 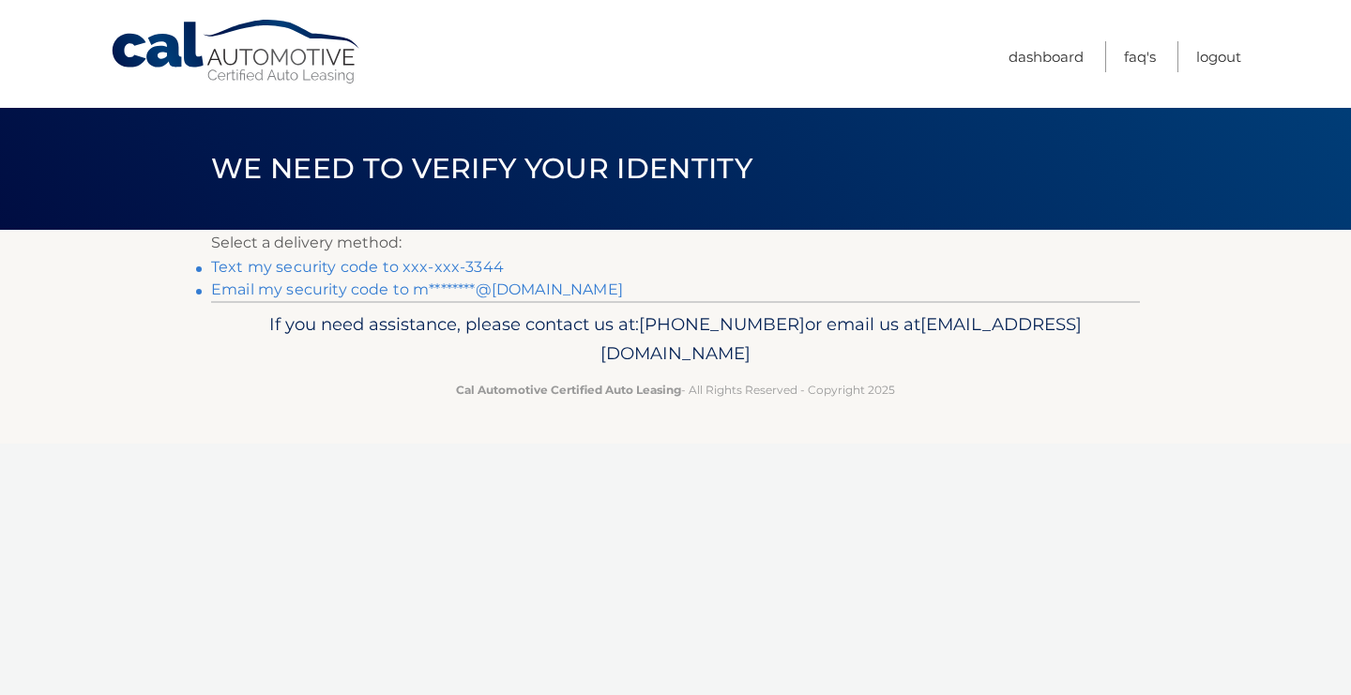 I want to click on p: - All Rights Reserved - Copyright 2025, so click(x=676, y=389).